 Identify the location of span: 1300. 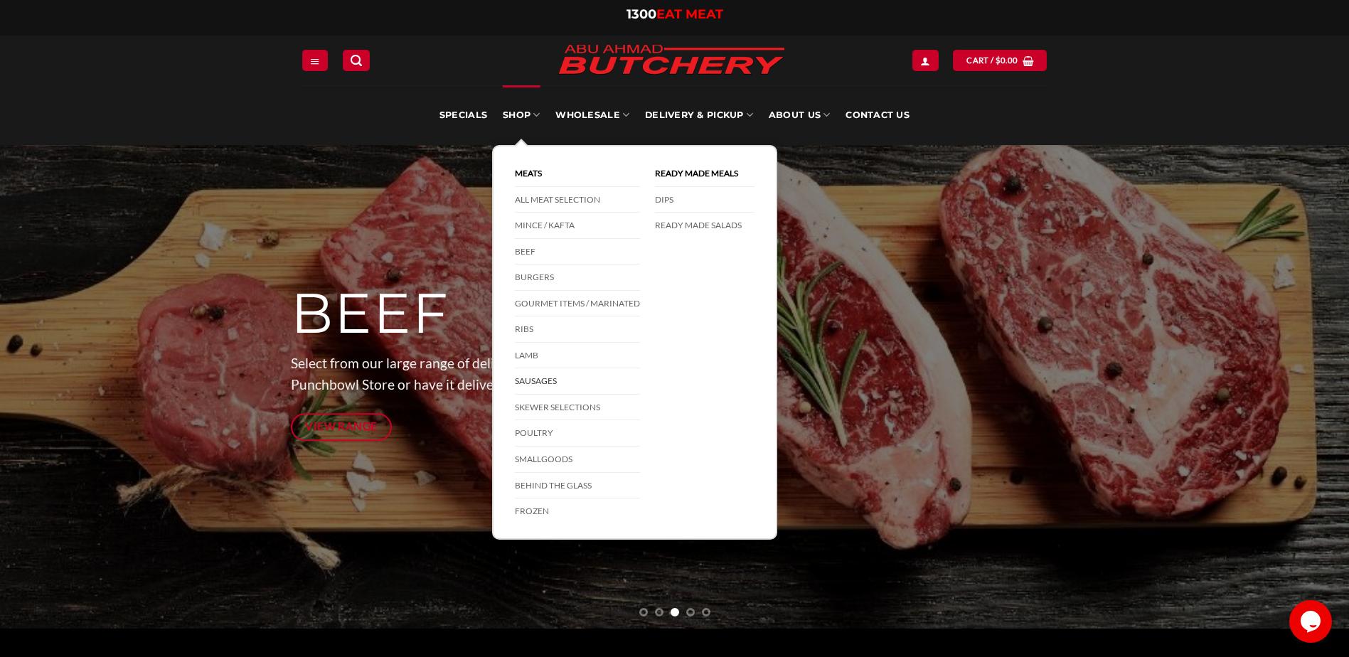
(642, 14).